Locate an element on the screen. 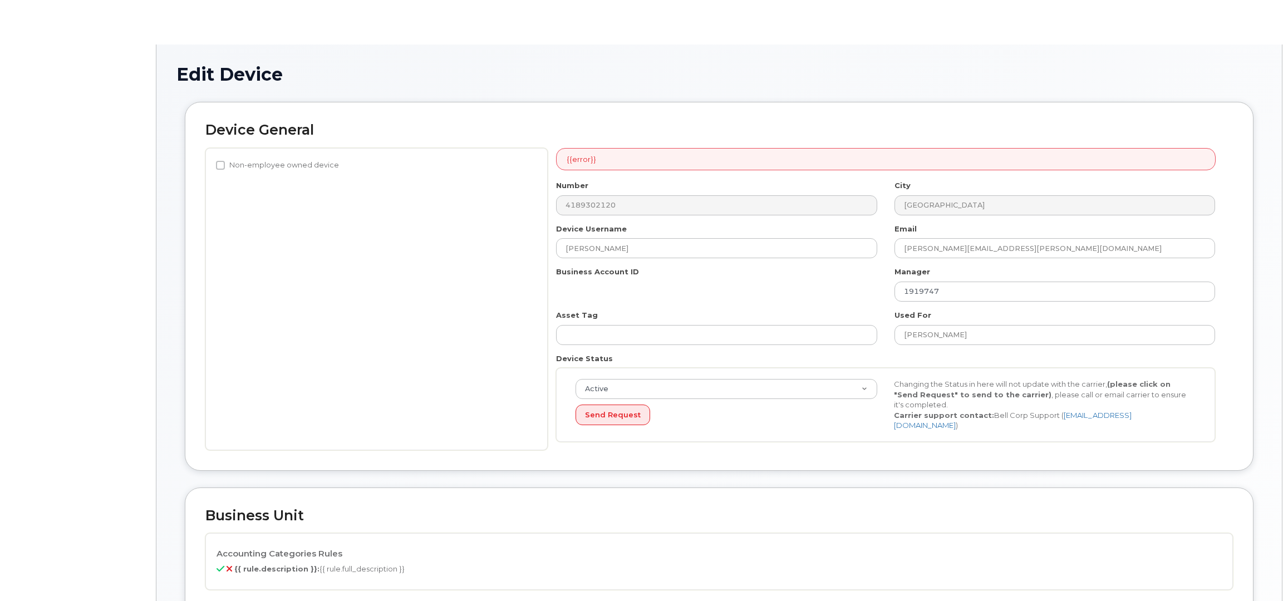 The width and height of the screenshot is (1288, 601). label: Manager is located at coordinates (912, 272).